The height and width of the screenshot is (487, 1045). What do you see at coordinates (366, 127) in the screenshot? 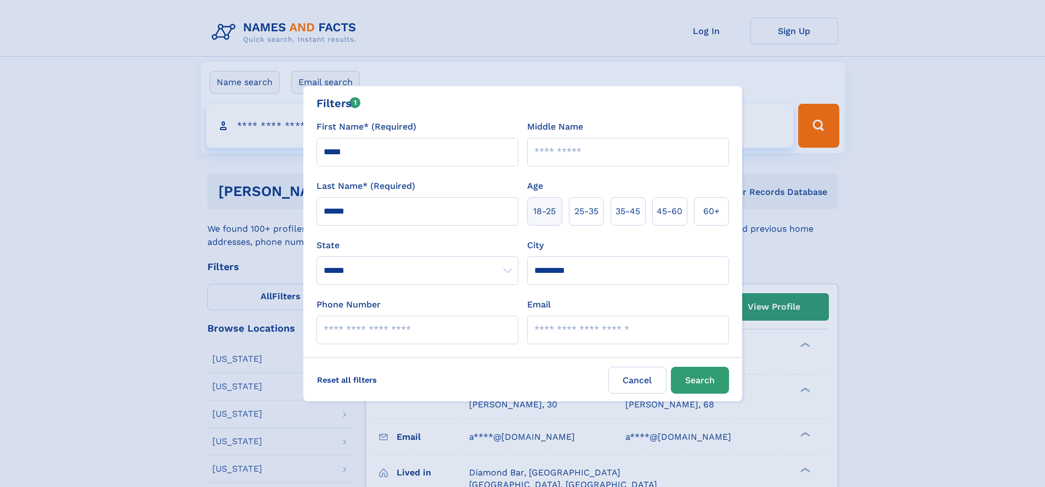
I see `label: First Name* (Required)` at bounding box center [366, 127].